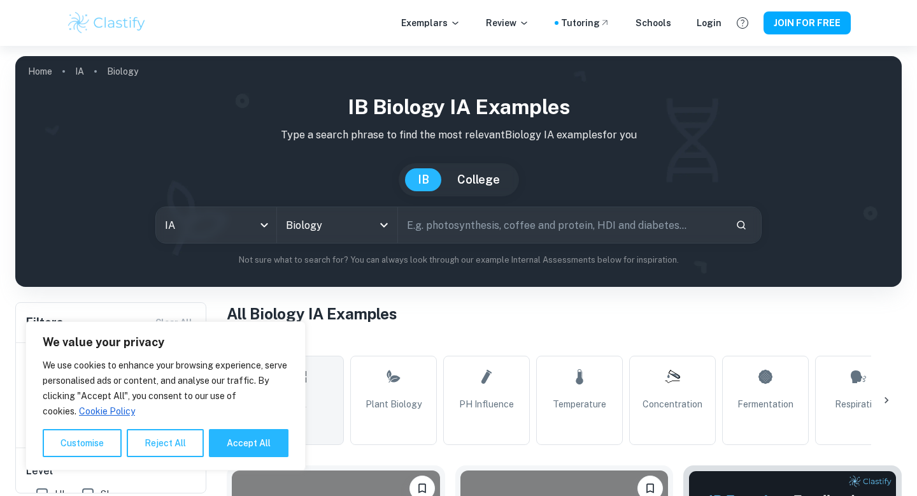 This screenshot has width=917, height=496. What do you see at coordinates (394, 404) in the screenshot?
I see `span: Plant Biology` at bounding box center [394, 404].